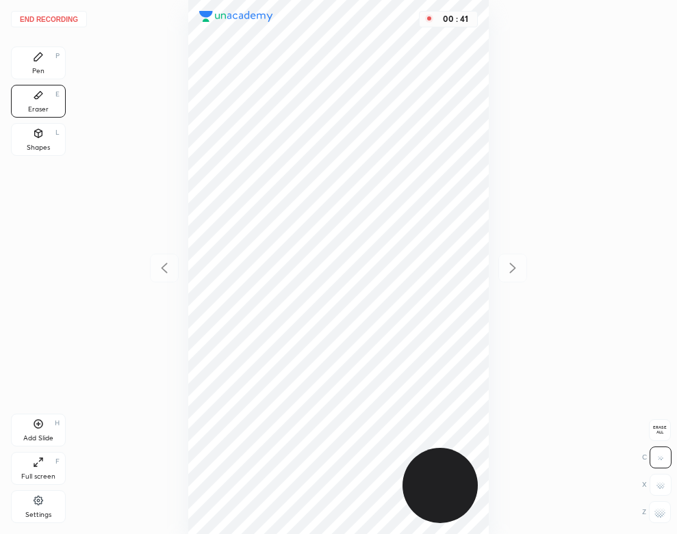 The image size is (677, 534). I want to click on div: Full screen, so click(38, 477).